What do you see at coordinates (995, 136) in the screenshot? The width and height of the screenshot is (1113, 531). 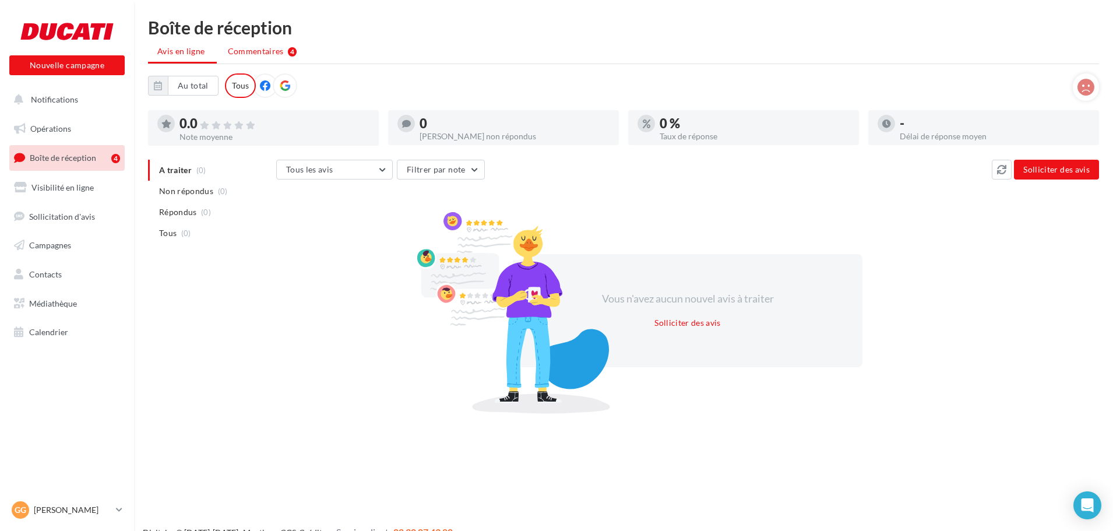 I see `div: Délai de réponse moyen` at bounding box center [995, 136].